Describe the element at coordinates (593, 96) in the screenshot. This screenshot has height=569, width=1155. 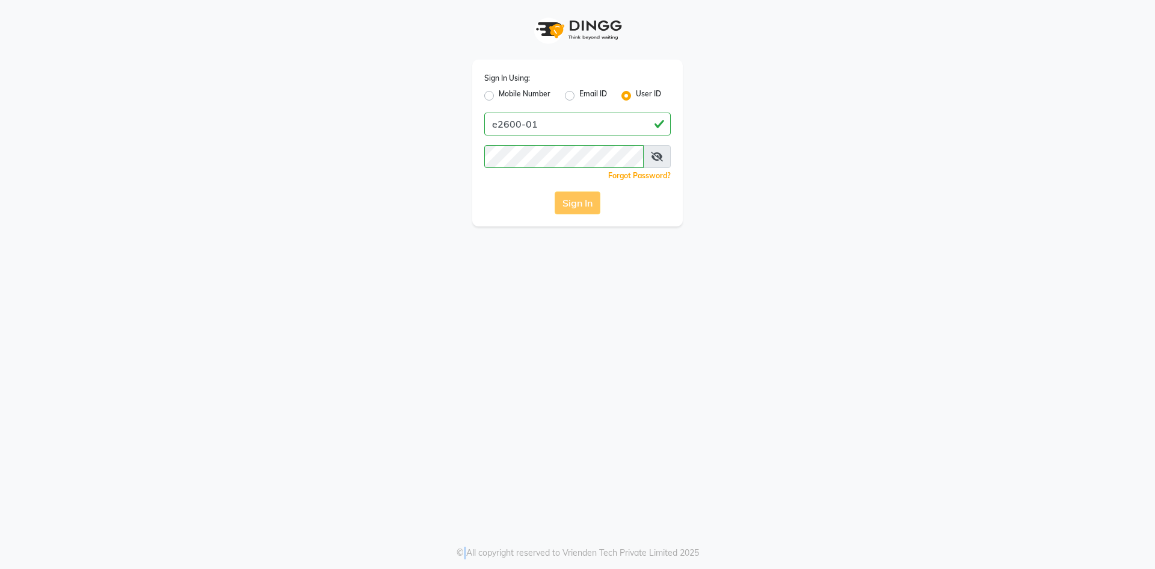
I see `label: Email ID` at that location.